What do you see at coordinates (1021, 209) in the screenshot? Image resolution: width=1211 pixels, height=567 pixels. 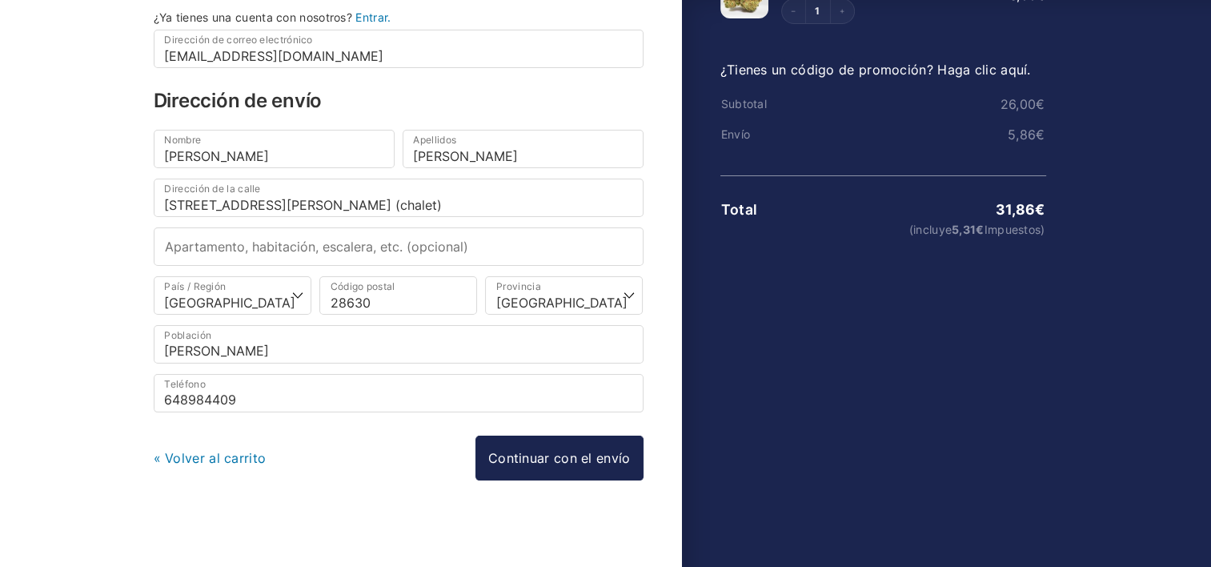 I see `bdi: 31,86` at bounding box center [1021, 209].